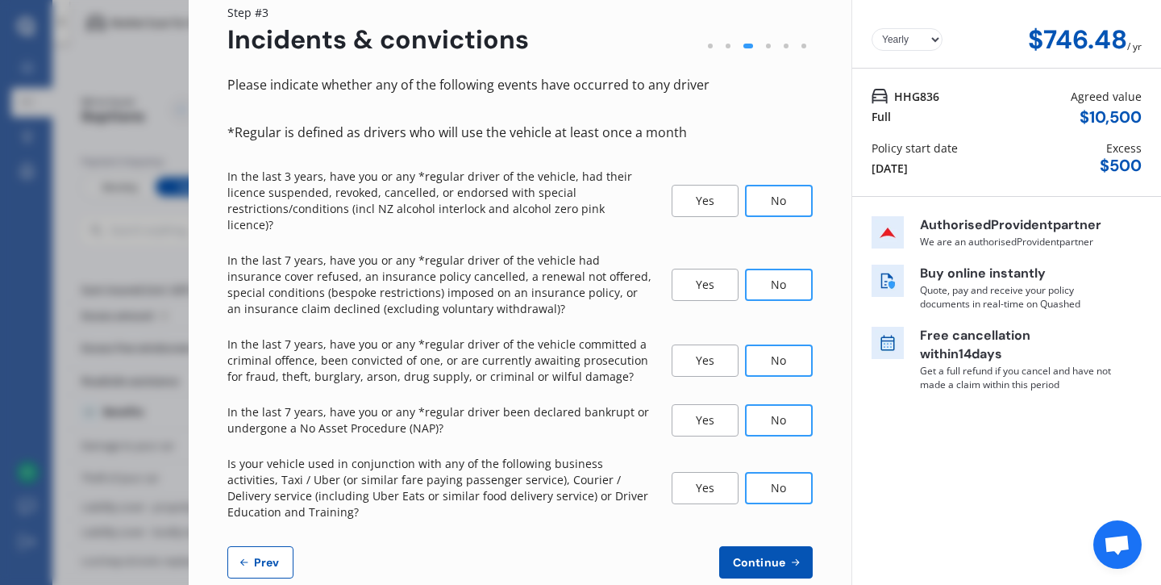 Image resolution: width=1161 pixels, height=585 pixels. Describe the element at coordinates (1124, 148) in the screenshot. I see `div: Excess` at that location.